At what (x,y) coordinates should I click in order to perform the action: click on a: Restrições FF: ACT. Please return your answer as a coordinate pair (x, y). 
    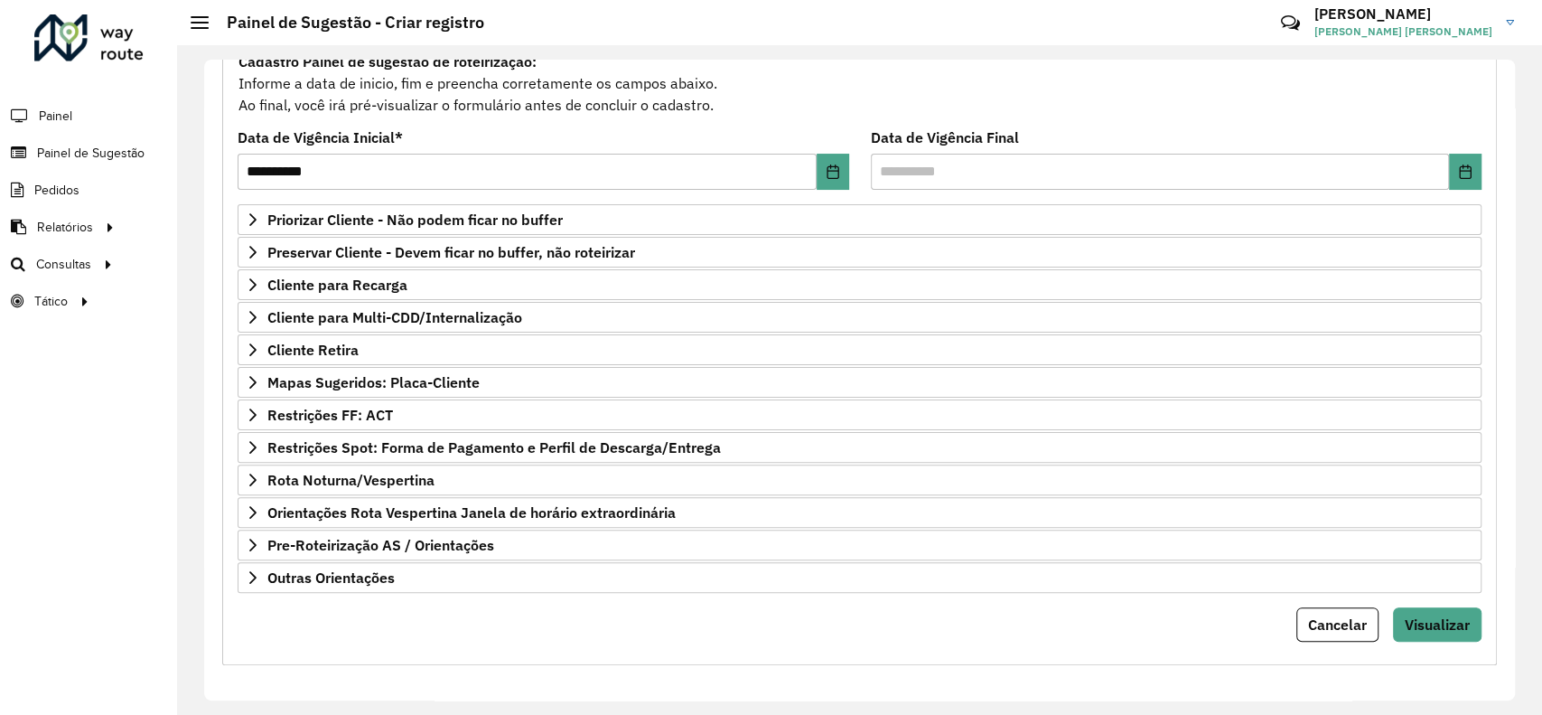
    Looking at the image, I should click on (859, 415).